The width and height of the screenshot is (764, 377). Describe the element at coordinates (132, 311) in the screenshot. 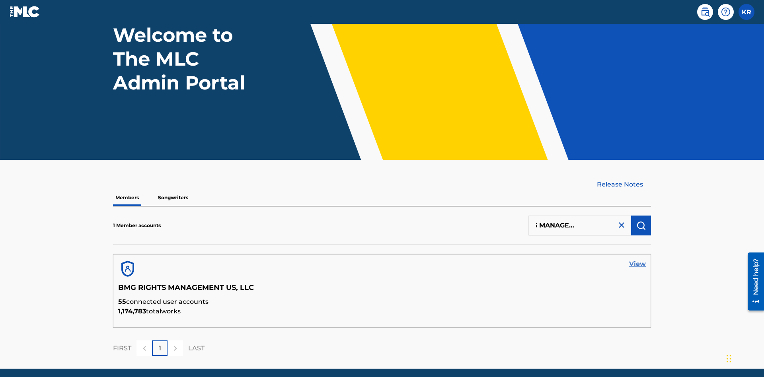

I see `span: 1,174,783` at that location.